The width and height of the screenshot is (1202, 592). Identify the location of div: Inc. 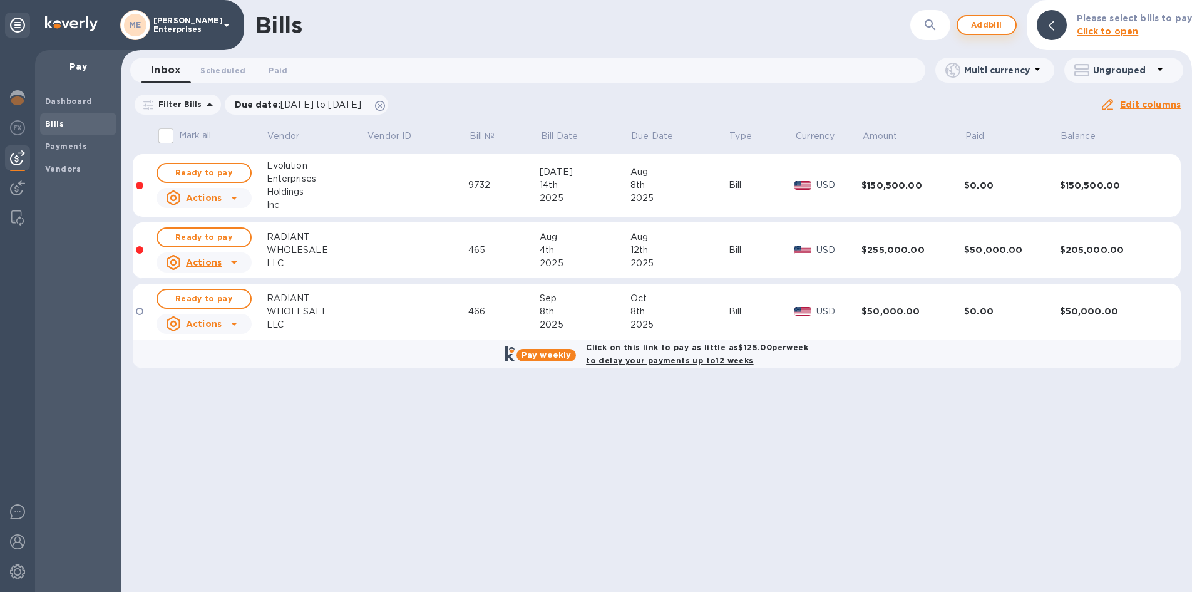
(317, 205).